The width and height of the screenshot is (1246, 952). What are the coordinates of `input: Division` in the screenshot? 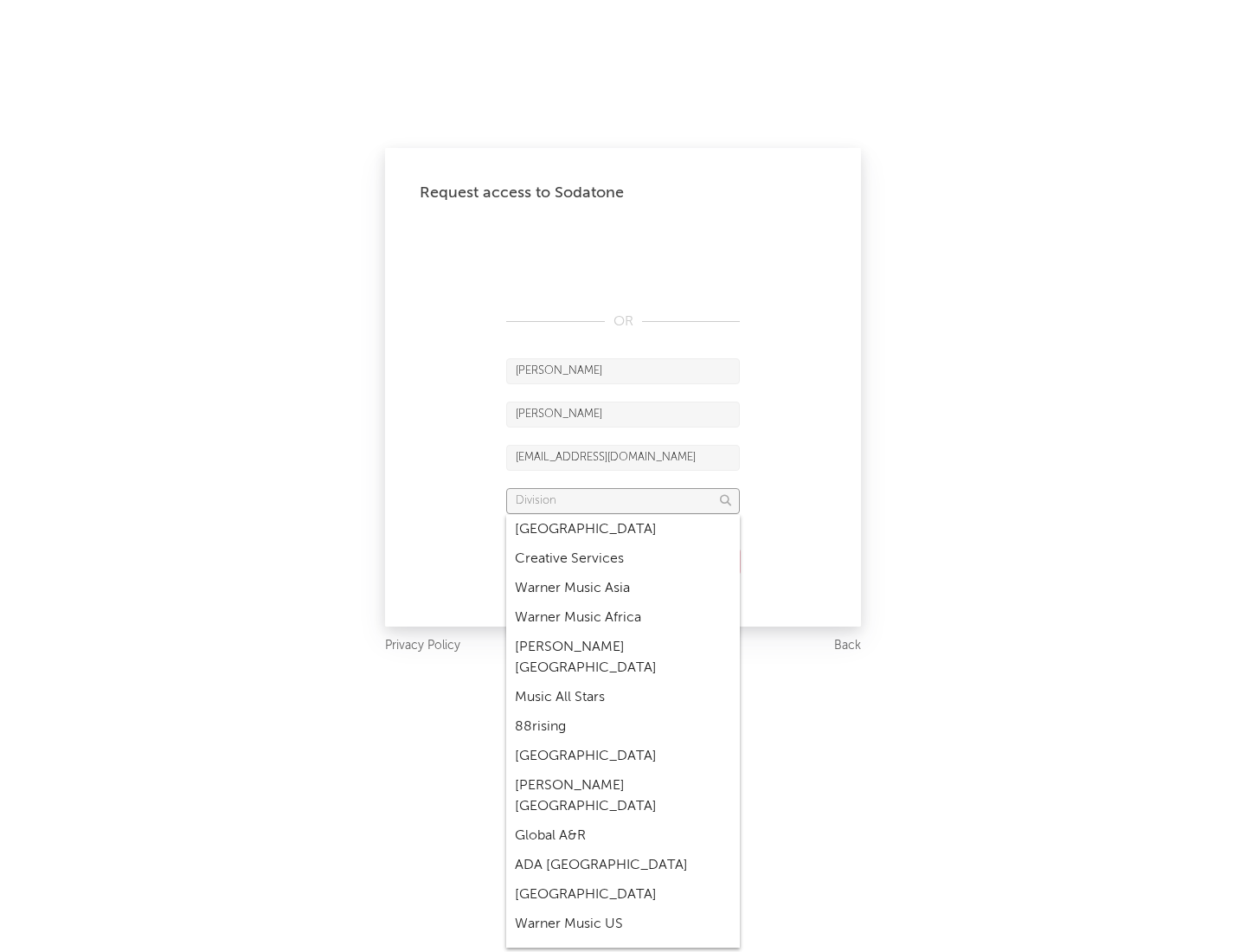 It's located at (623, 501).